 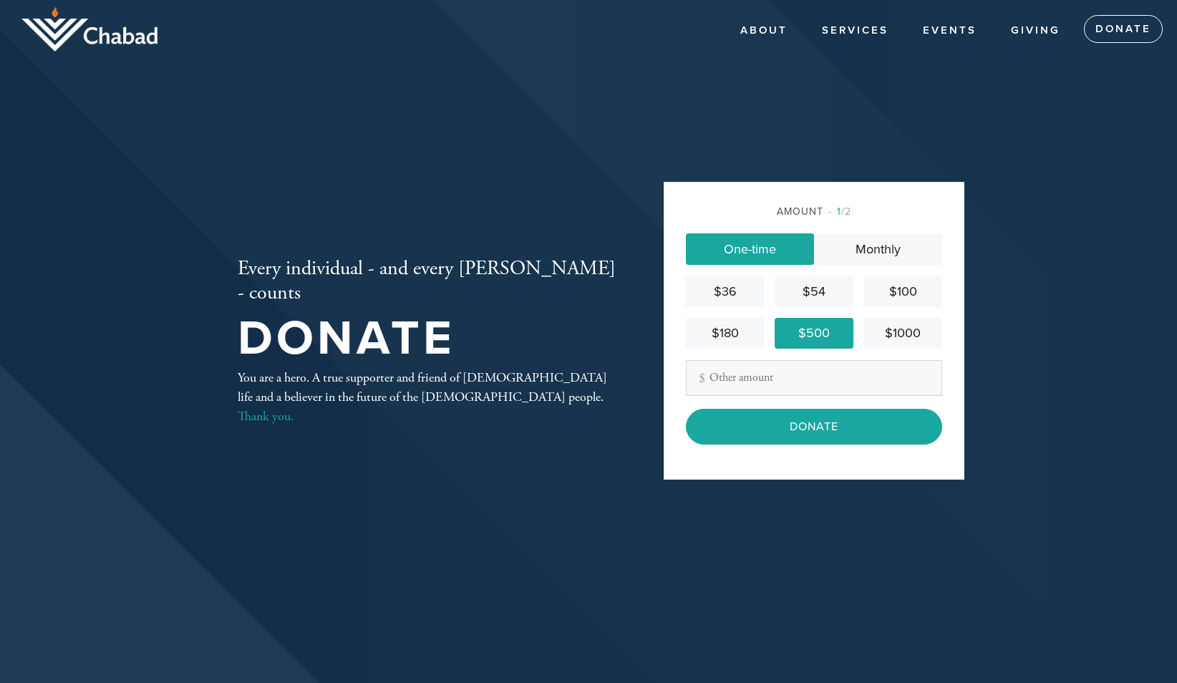 I want to click on div: $54, so click(x=813, y=291).